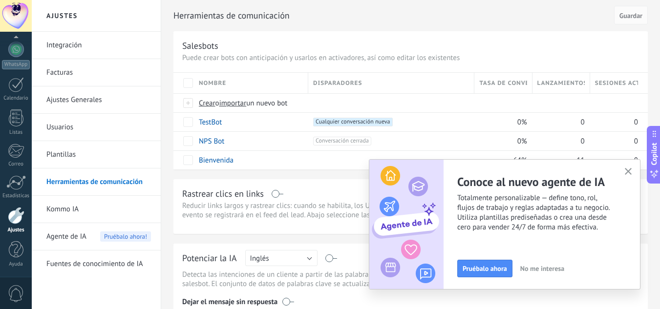 The width and height of the screenshot is (660, 309). What do you see at coordinates (631, 16) in the screenshot?
I see `span: Guardar` at bounding box center [631, 16].